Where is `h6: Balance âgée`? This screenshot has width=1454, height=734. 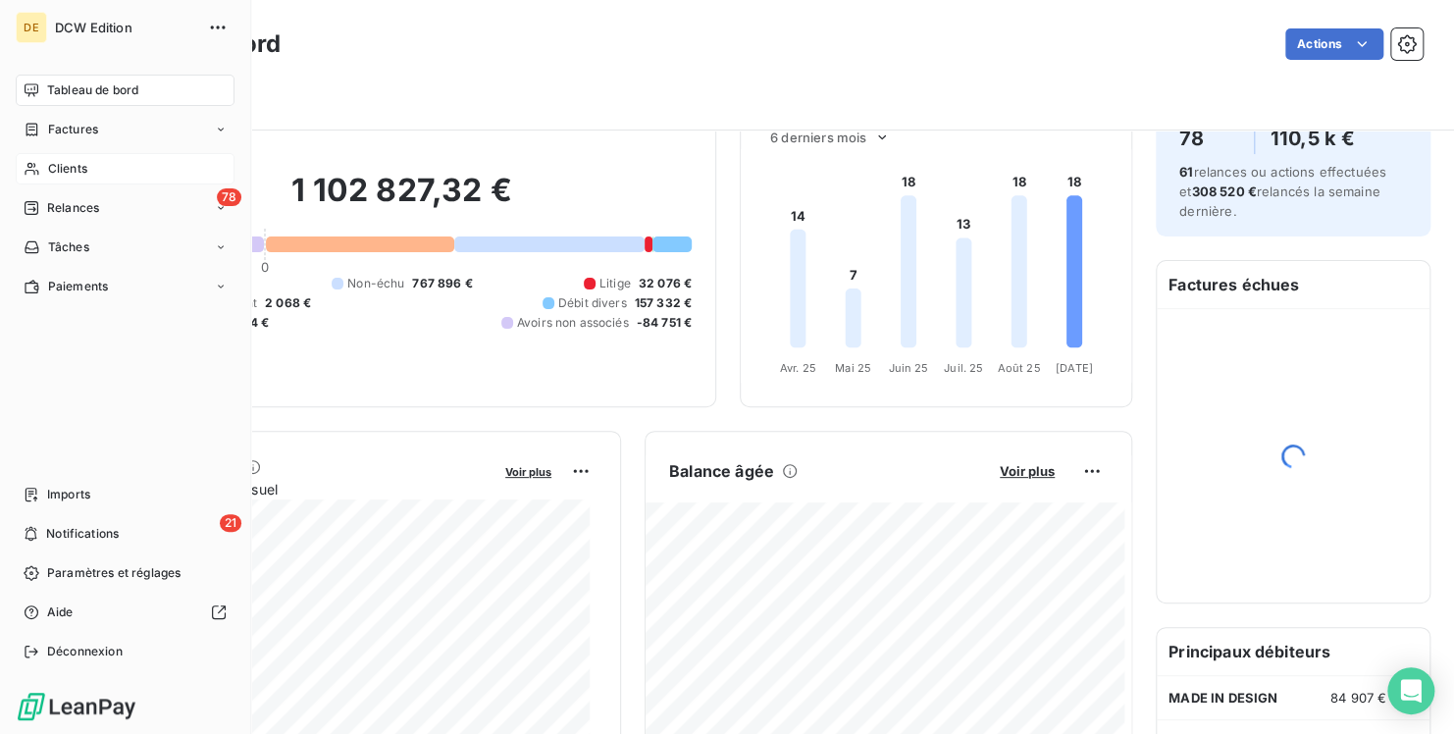 h6: Balance âgée is located at coordinates (721, 471).